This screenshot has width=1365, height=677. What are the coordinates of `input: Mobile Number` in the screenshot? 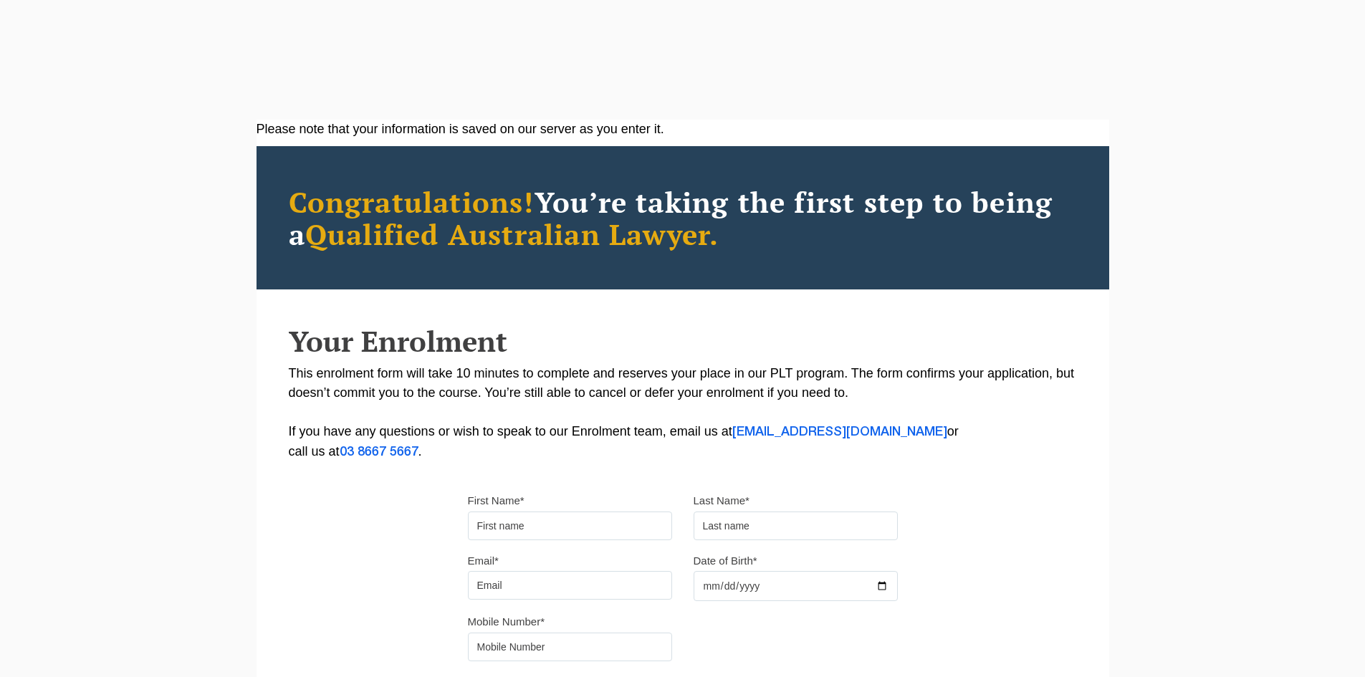 It's located at (570, 647).